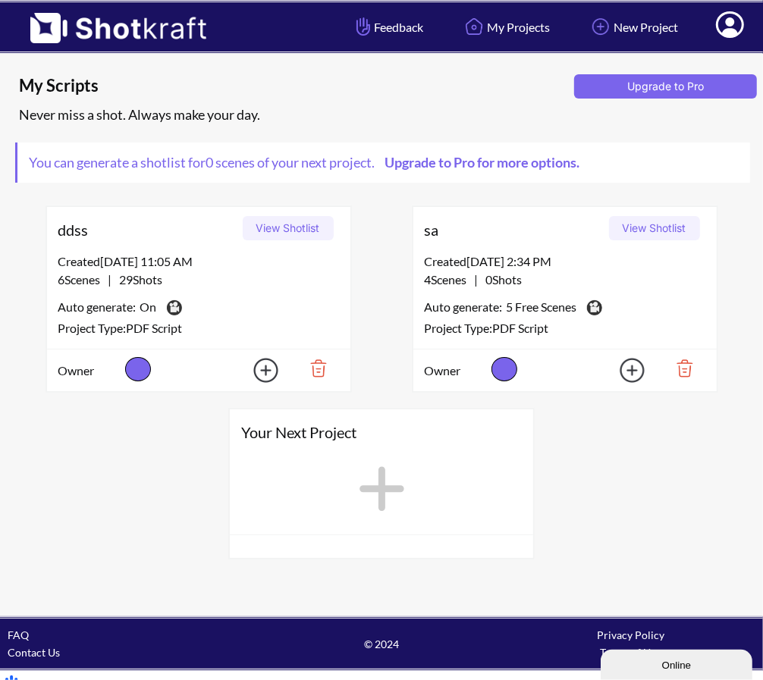  Describe the element at coordinates (474, 27) in the screenshot. I see `img: Home Icon` at that location.